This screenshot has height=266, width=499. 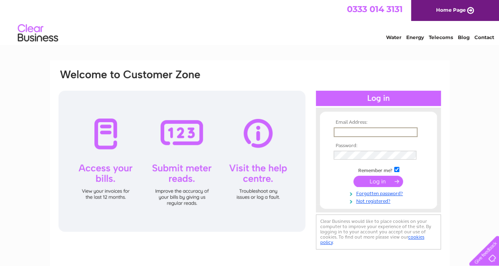 What do you see at coordinates (38, 33) in the screenshot?
I see `img: logo.png` at bounding box center [38, 33].